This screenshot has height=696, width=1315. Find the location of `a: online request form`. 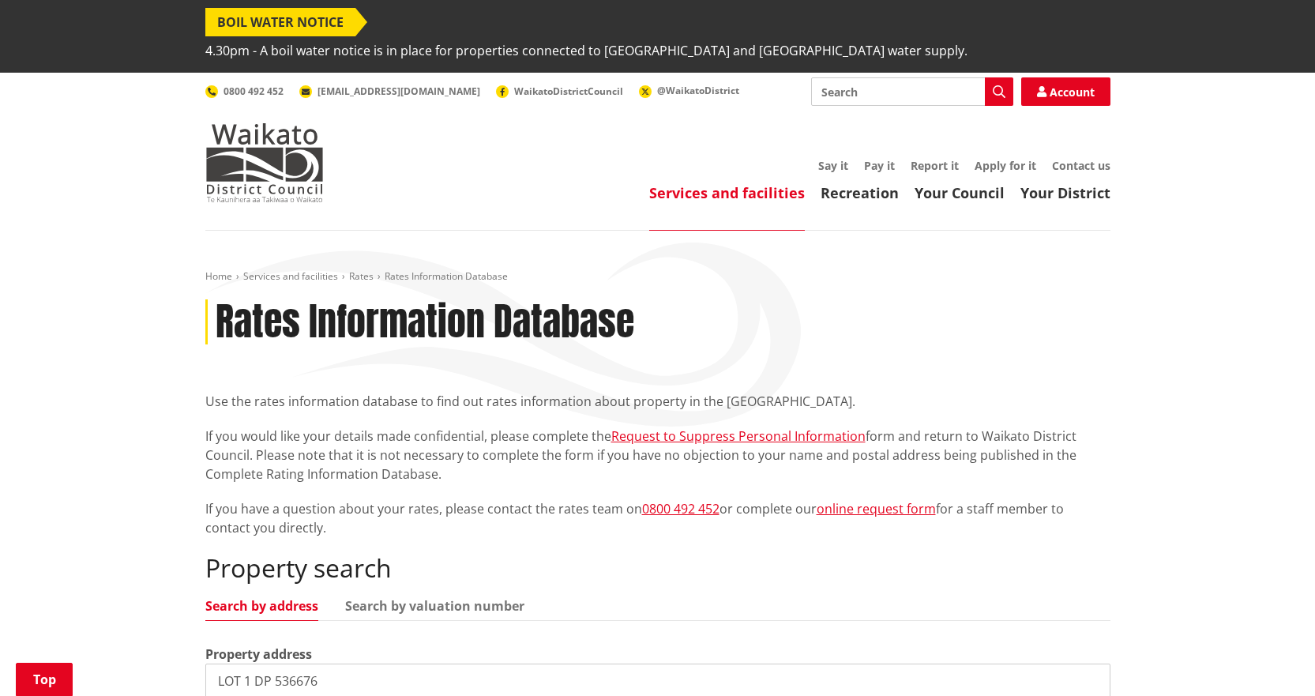

a: online request form is located at coordinates (876, 509).